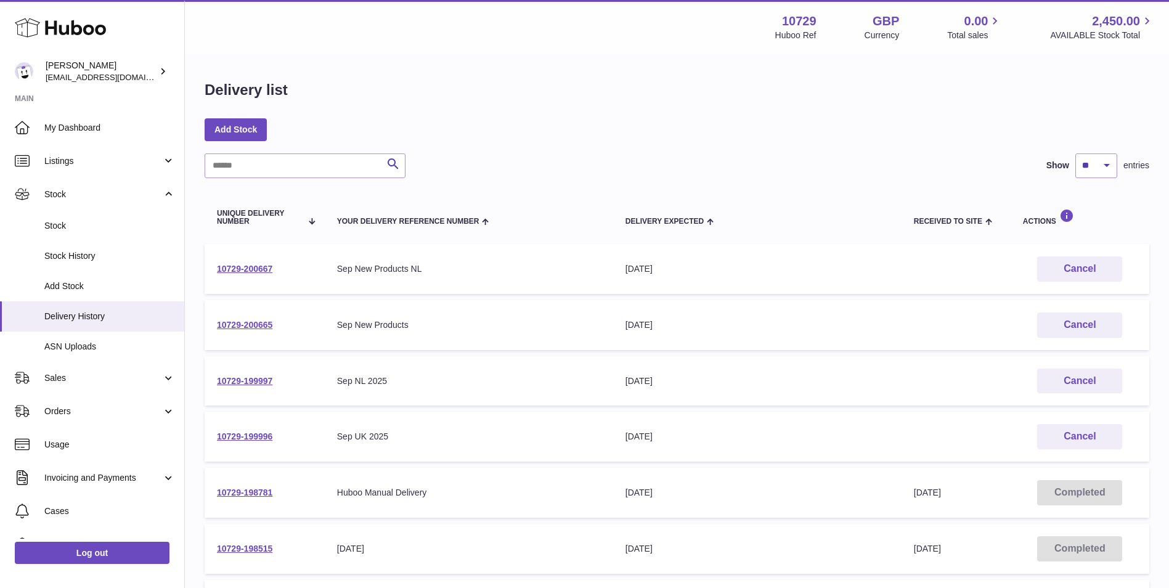 Image resolution: width=1169 pixels, height=588 pixels. Describe the element at coordinates (110, 316) in the screenshot. I see `span: Delivery History` at that location.